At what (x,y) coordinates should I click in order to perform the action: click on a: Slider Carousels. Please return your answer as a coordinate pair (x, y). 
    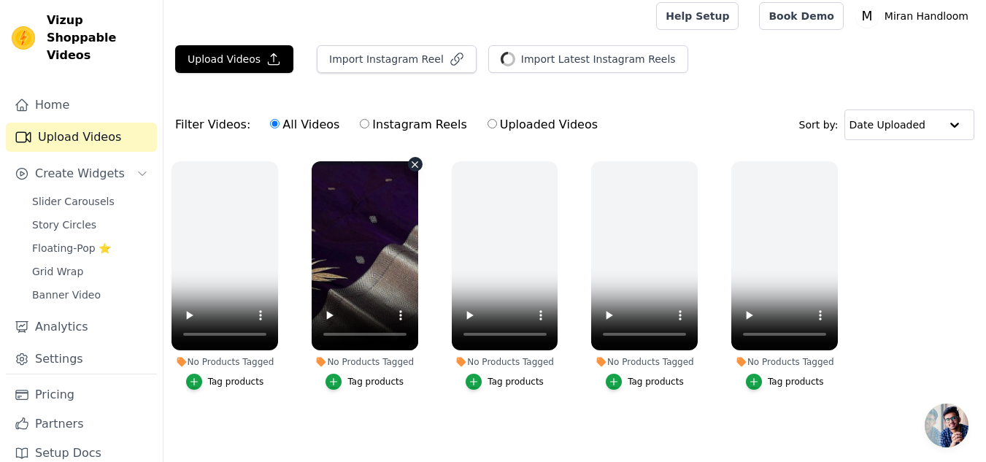
    Looking at the image, I should click on (90, 201).